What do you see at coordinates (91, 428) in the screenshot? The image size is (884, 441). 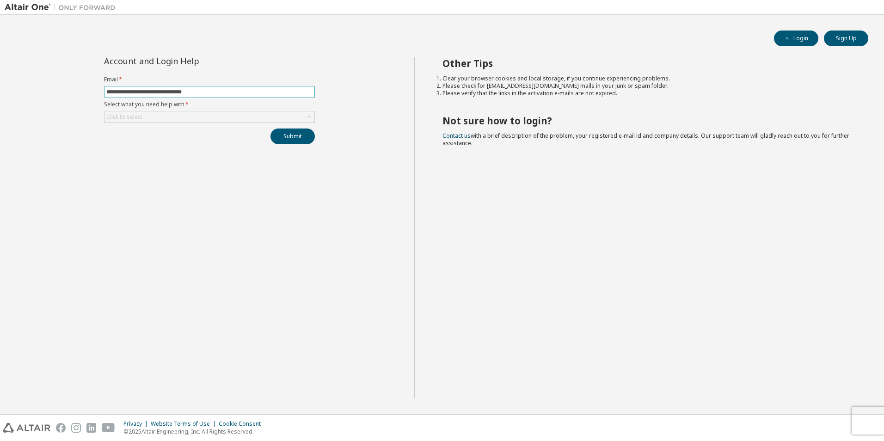 I see `img: linkedin.svg` at bounding box center [91, 428].